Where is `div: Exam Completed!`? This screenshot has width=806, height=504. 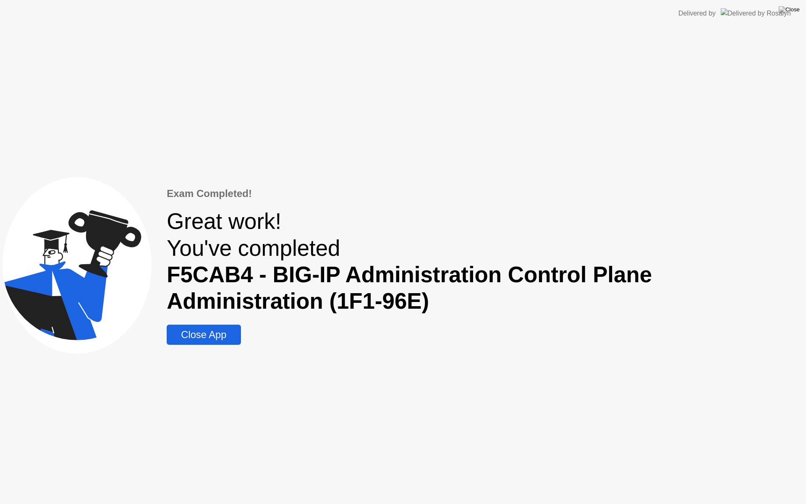
div: Exam Completed! is located at coordinates (485, 194).